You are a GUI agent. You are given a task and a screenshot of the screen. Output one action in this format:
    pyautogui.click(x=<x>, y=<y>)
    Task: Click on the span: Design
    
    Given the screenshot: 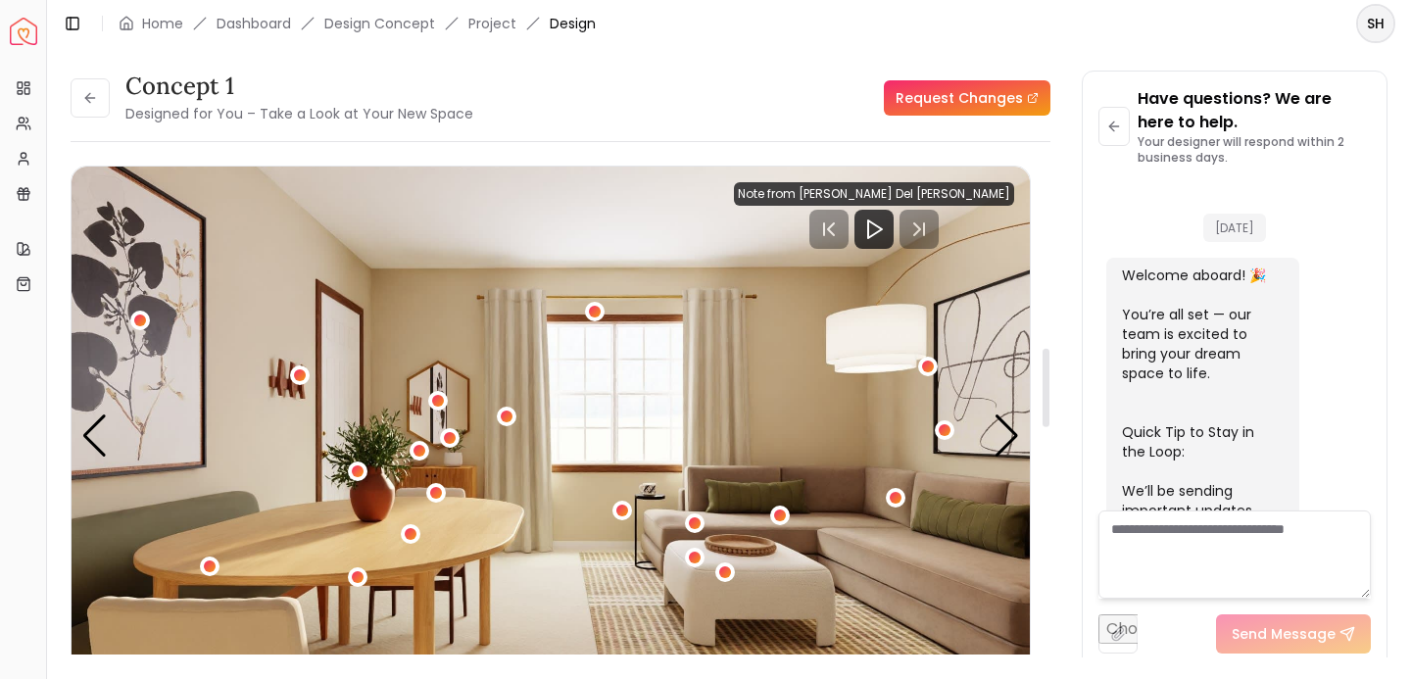 What is the action you would take?
    pyautogui.click(x=572, y=24)
    